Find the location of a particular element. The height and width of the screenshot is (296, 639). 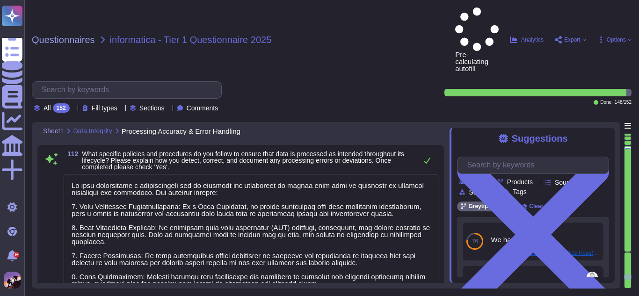

span: 76 is located at coordinates (475, 241).